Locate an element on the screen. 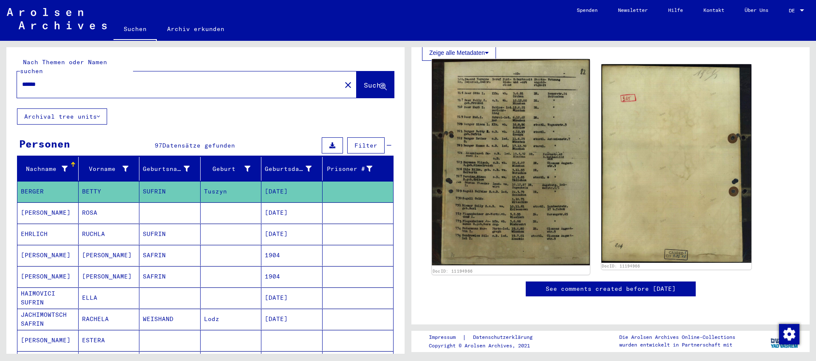 The image size is (816, 361). span: 97 is located at coordinates (159, 145).